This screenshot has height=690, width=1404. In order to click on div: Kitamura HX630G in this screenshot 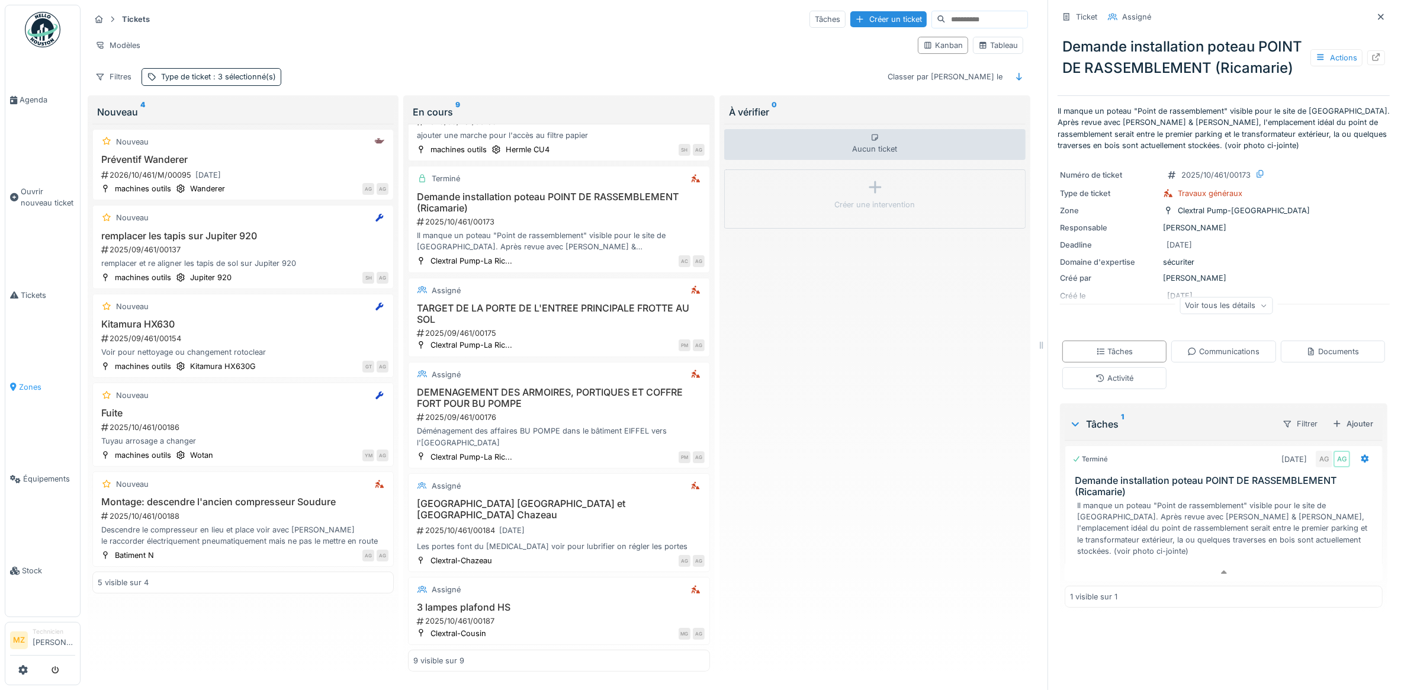, I will do `click(223, 366)`.